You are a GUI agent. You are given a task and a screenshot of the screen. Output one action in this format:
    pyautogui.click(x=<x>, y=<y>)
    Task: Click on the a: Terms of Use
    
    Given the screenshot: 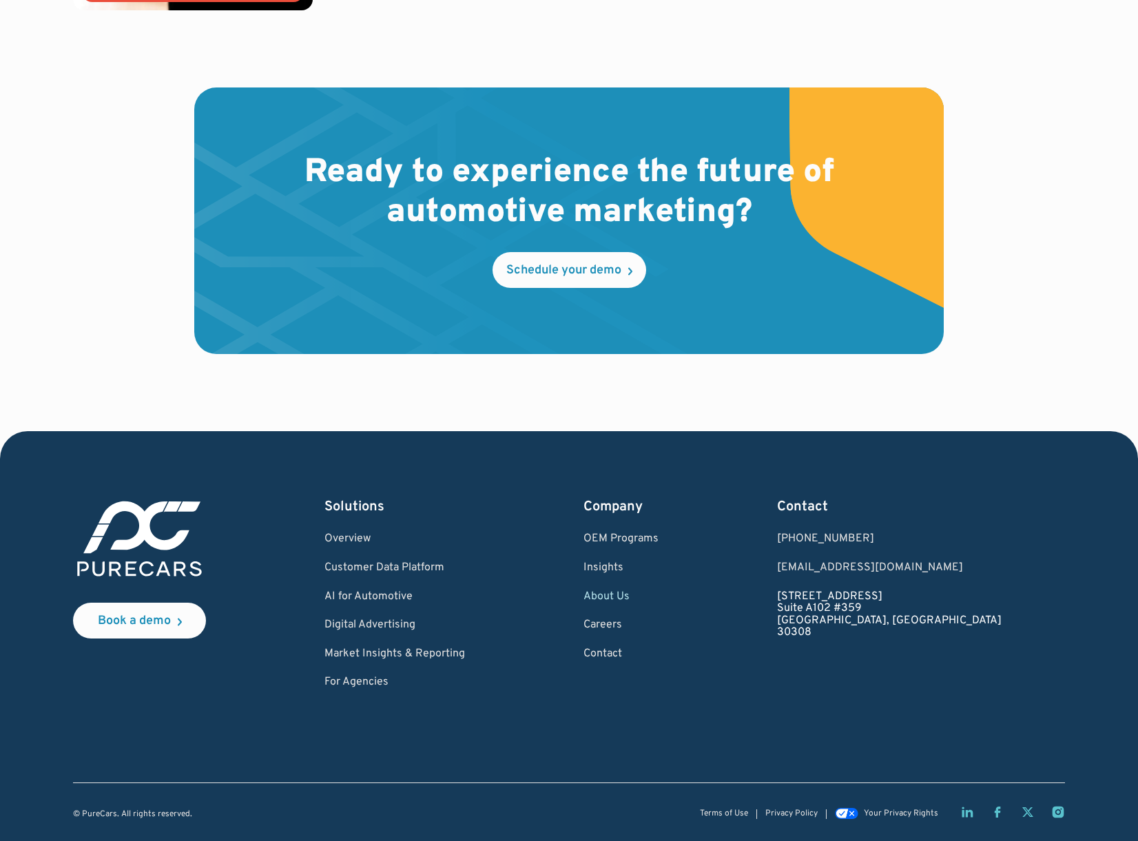 What is the action you would take?
    pyautogui.click(x=724, y=813)
    